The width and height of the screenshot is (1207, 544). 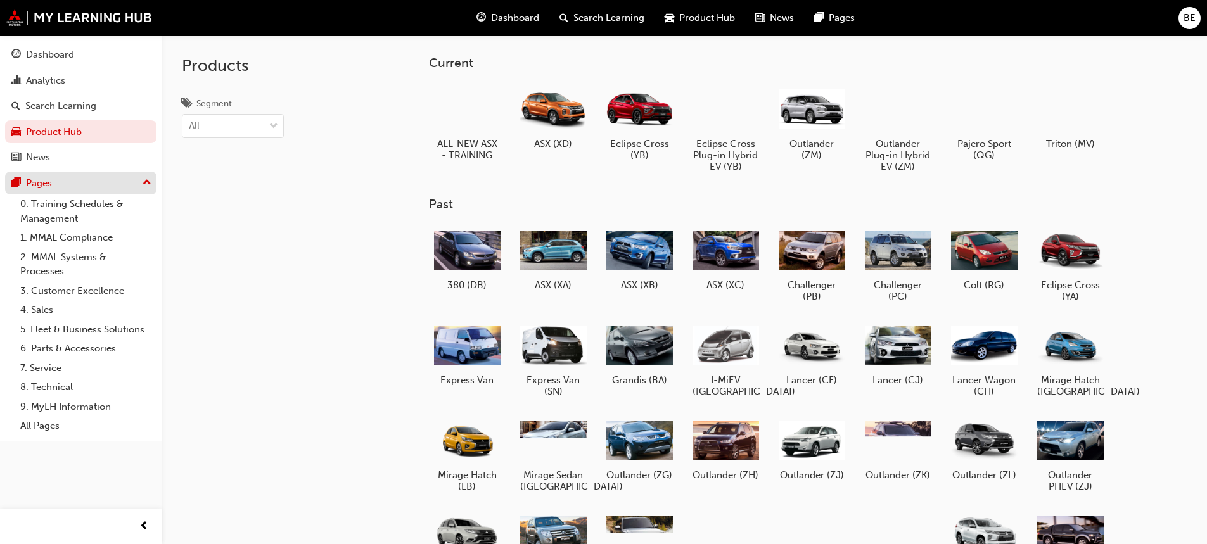 What do you see at coordinates (467, 259) in the screenshot?
I see `a: 380 (DB)` at bounding box center [467, 259].